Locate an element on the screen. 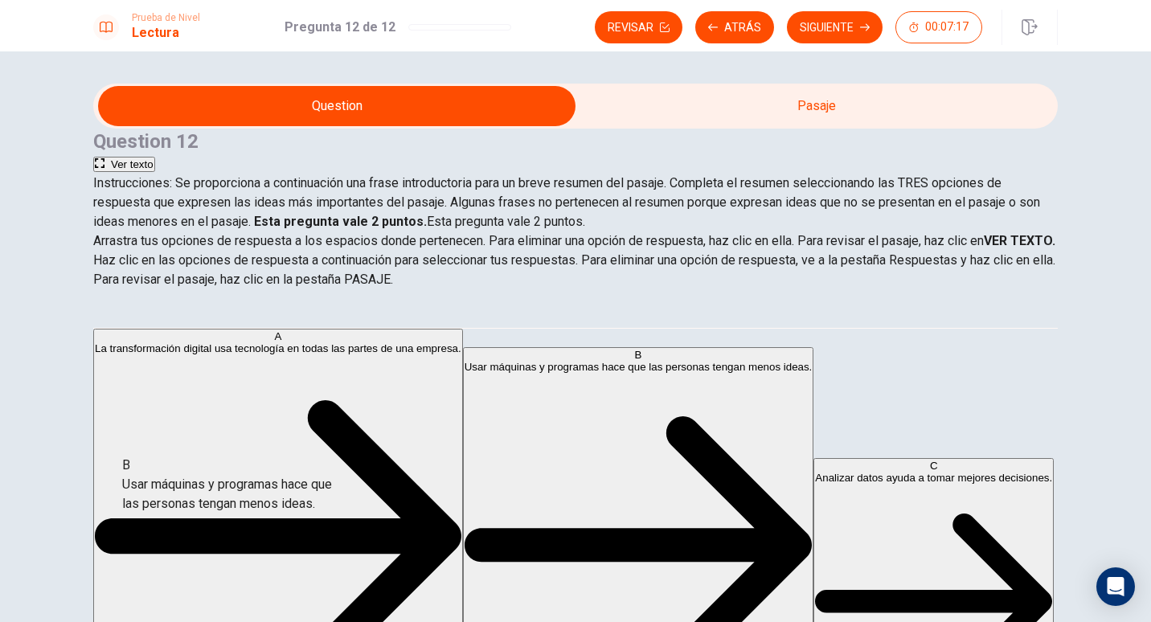 This screenshot has height=622, width=1151. button: Revisar is located at coordinates (638, 27).